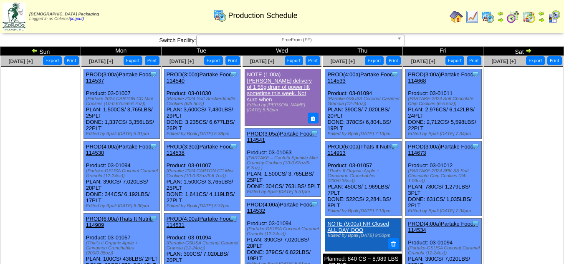  I want to click on div: (PARTAKE-2024 3PK SS Soft Chocolate Chip Cookies (24-1.09oz)), so click(445, 176).